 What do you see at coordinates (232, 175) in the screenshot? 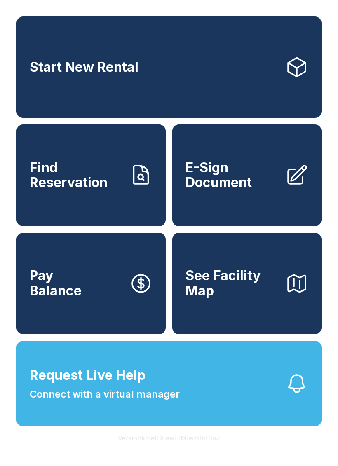
I see `span: E-Sign Document` at bounding box center [232, 175].